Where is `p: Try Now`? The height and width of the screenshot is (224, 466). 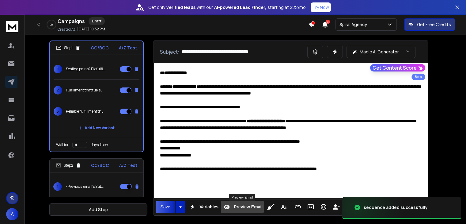
p: Try Now is located at coordinates (321, 7).